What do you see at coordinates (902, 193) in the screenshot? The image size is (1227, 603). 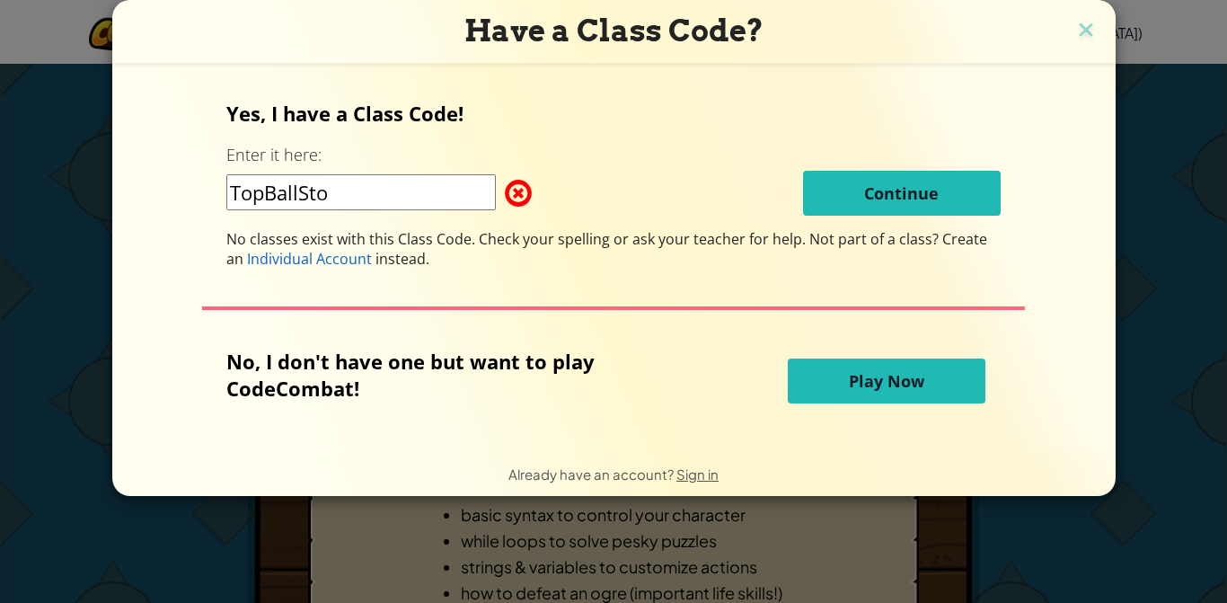 I see `button: Continue` at bounding box center [902, 193].